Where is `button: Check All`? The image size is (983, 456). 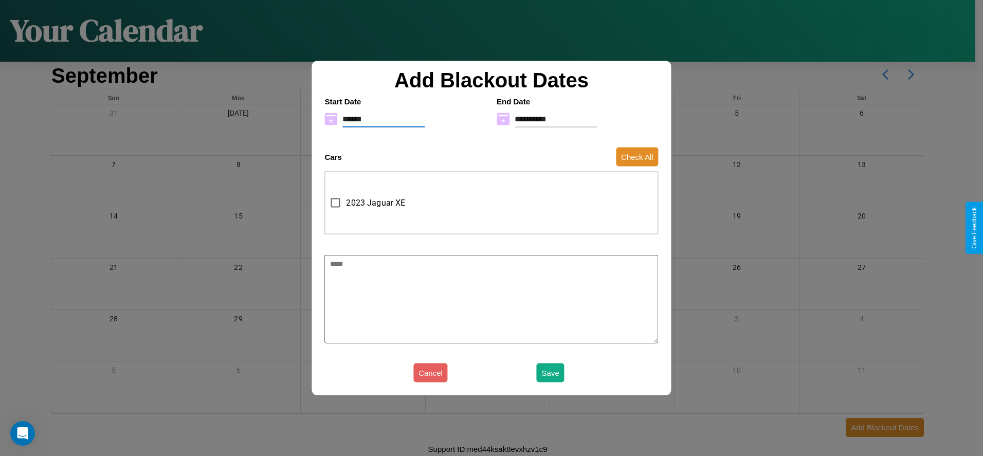
button: Check All is located at coordinates (637, 157).